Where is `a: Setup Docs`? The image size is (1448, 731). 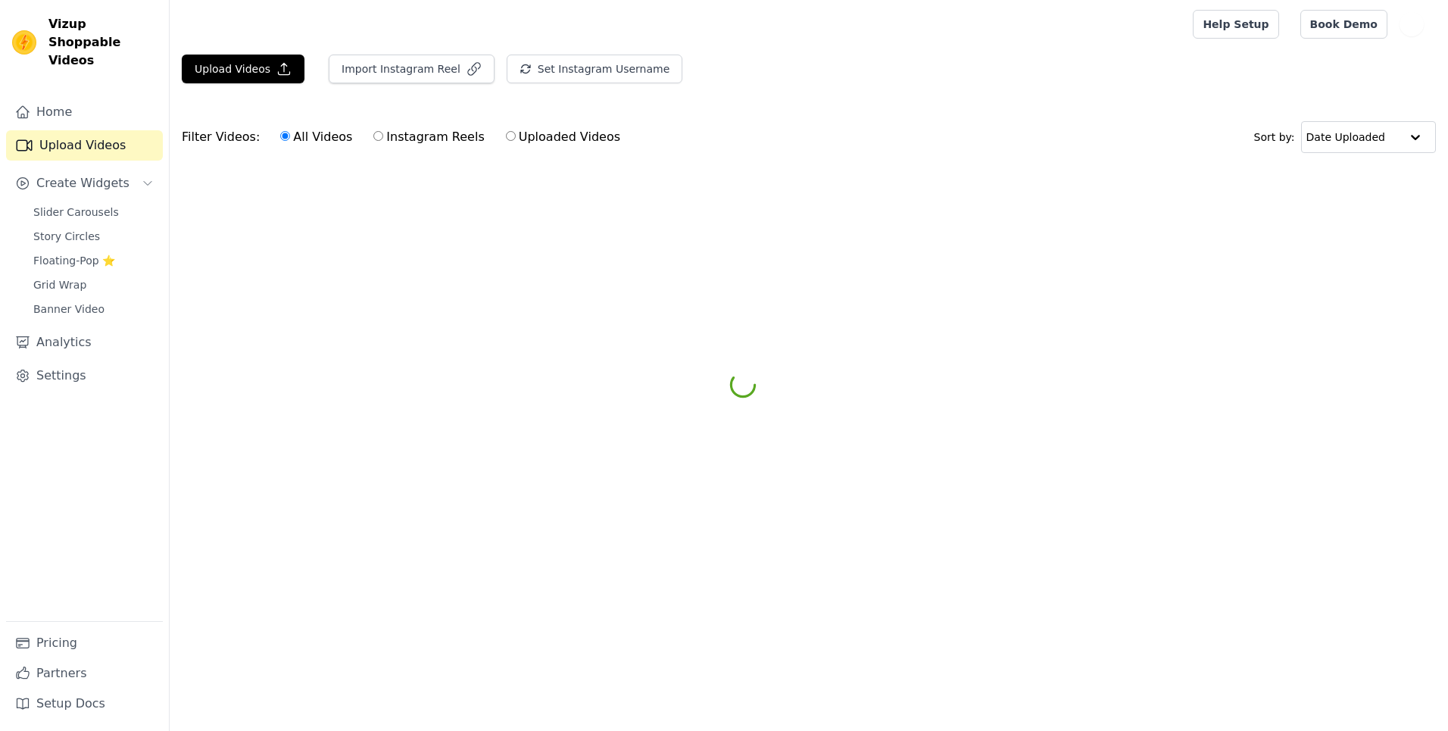 a: Setup Docs is located at coordinates (84, 703).